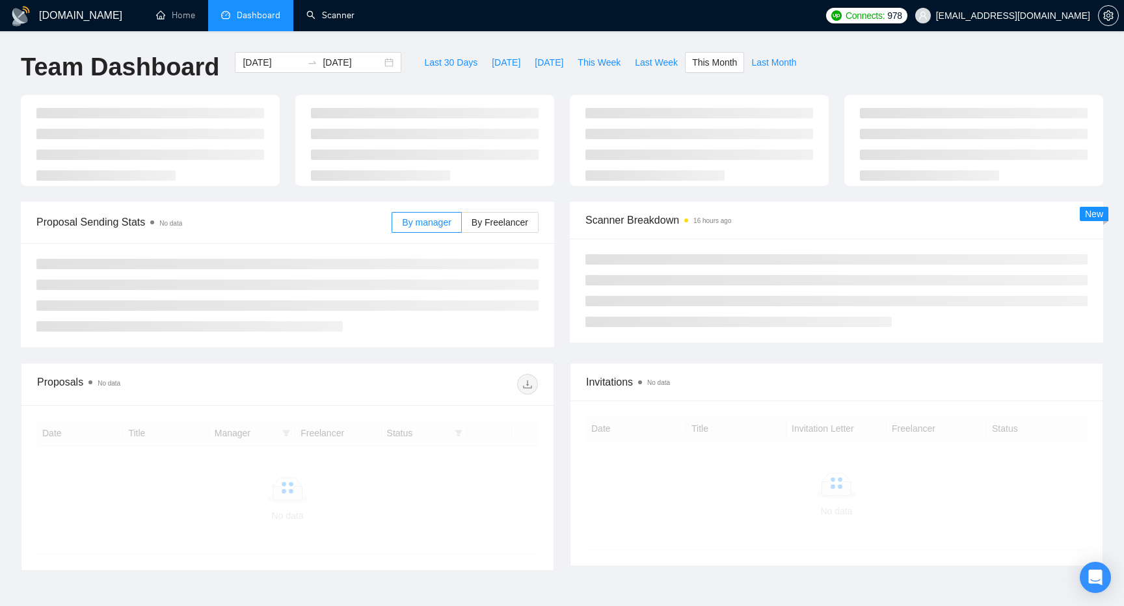  I want to click on span: Last Week, so click(656, 62).